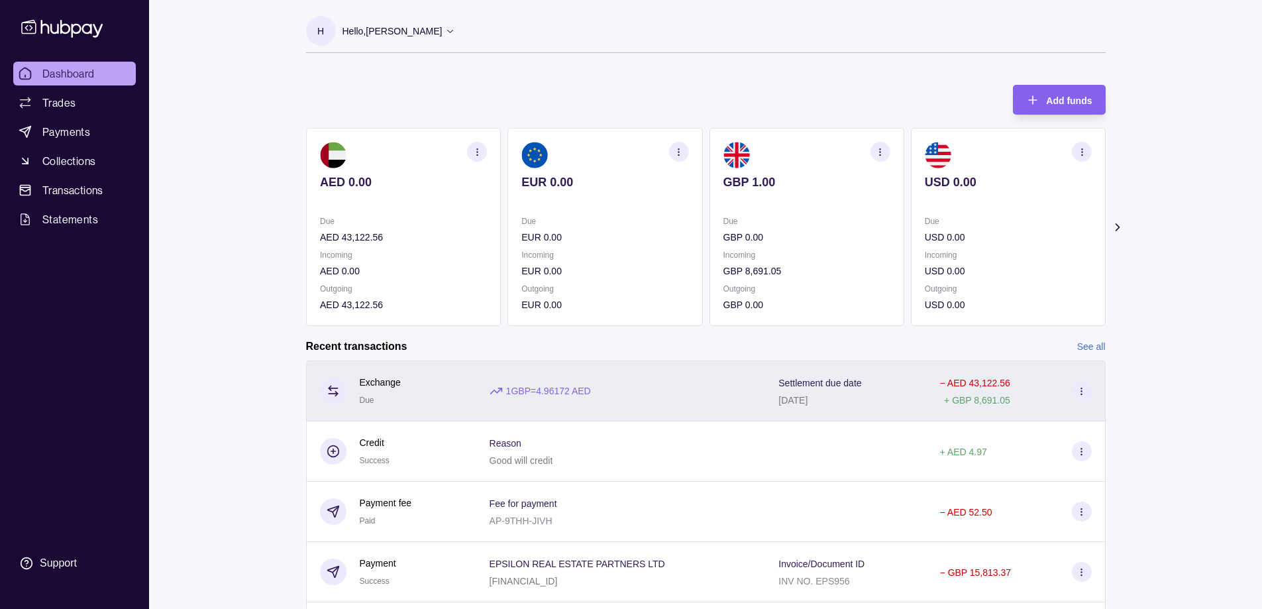 The height and width of the screenshot is (609, 1262). What do you see at coordinates (577, 564) in the screenshot?
I see `p: EPSILON REAL ESTATE PARTNERS LTD` at bounding box center [577, 564].